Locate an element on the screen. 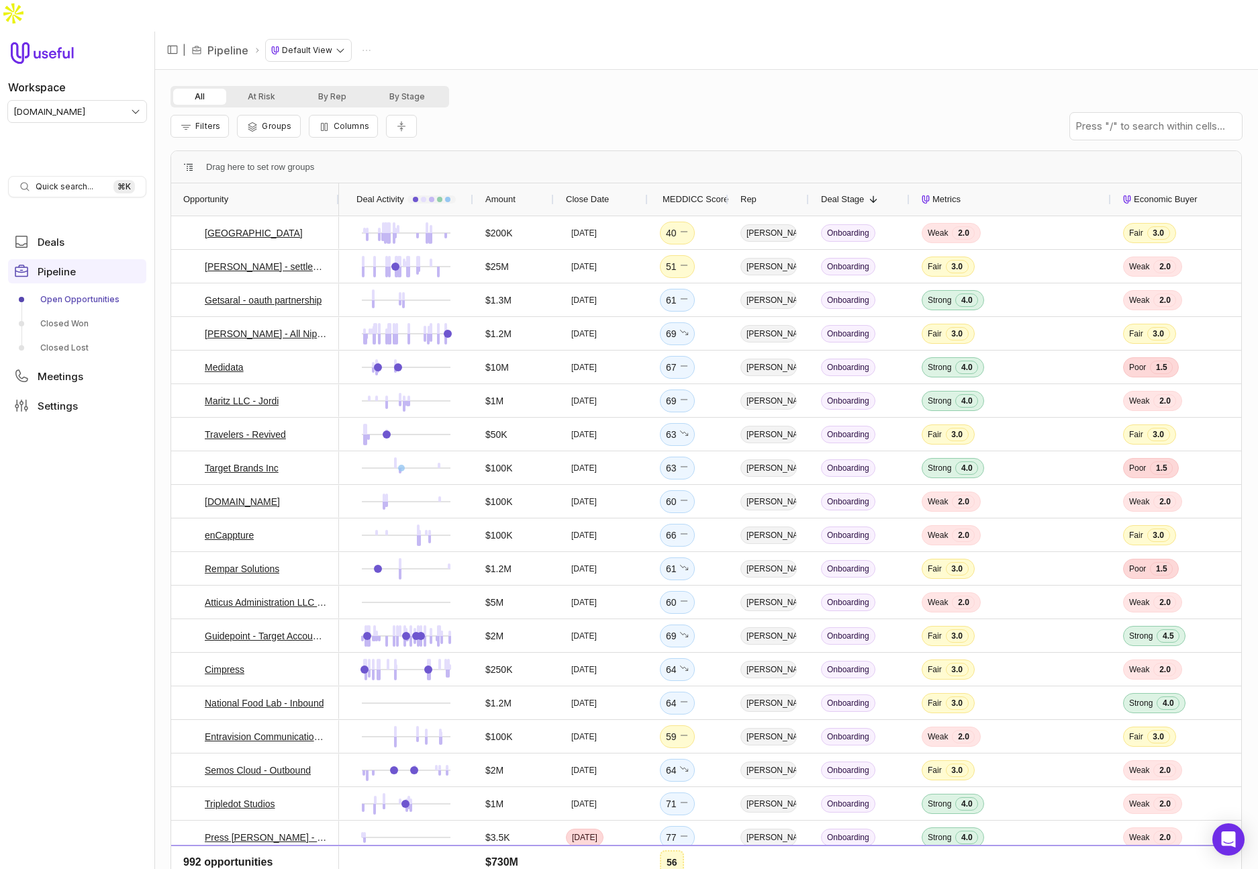 The image size is (1258, 869). button: At Risk is located at coordinates (261, 97).